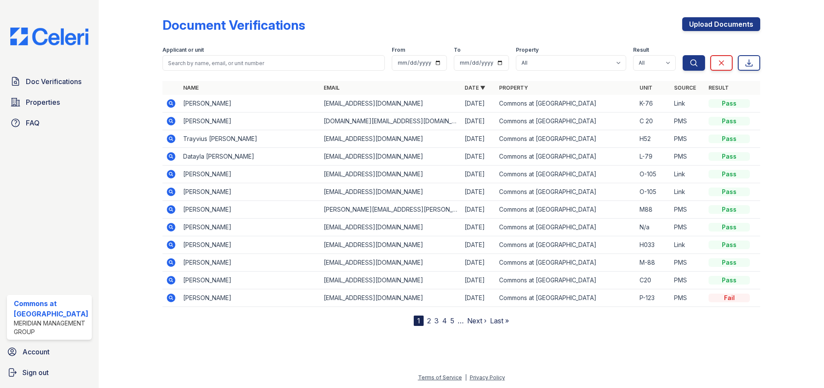 This screenshot has height=388, width=824. I want to click on a: Last », so click(499, 321).